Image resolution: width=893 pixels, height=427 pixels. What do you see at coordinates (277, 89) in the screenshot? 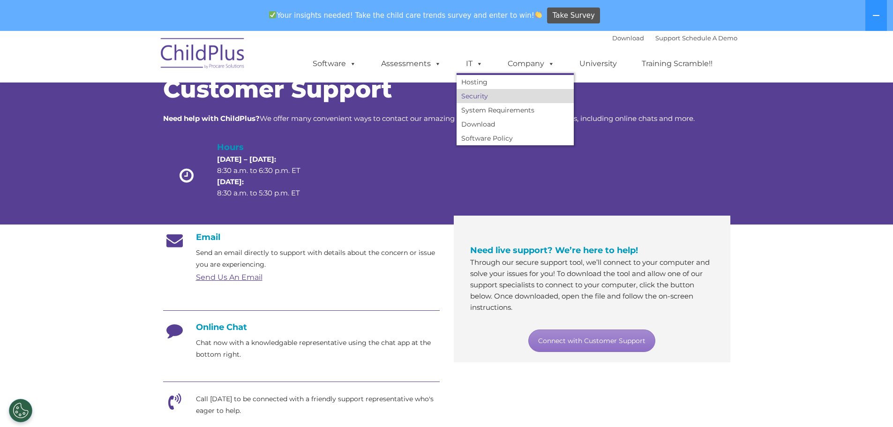
I see `span: Customer Support` at bounding box center [277, 89].